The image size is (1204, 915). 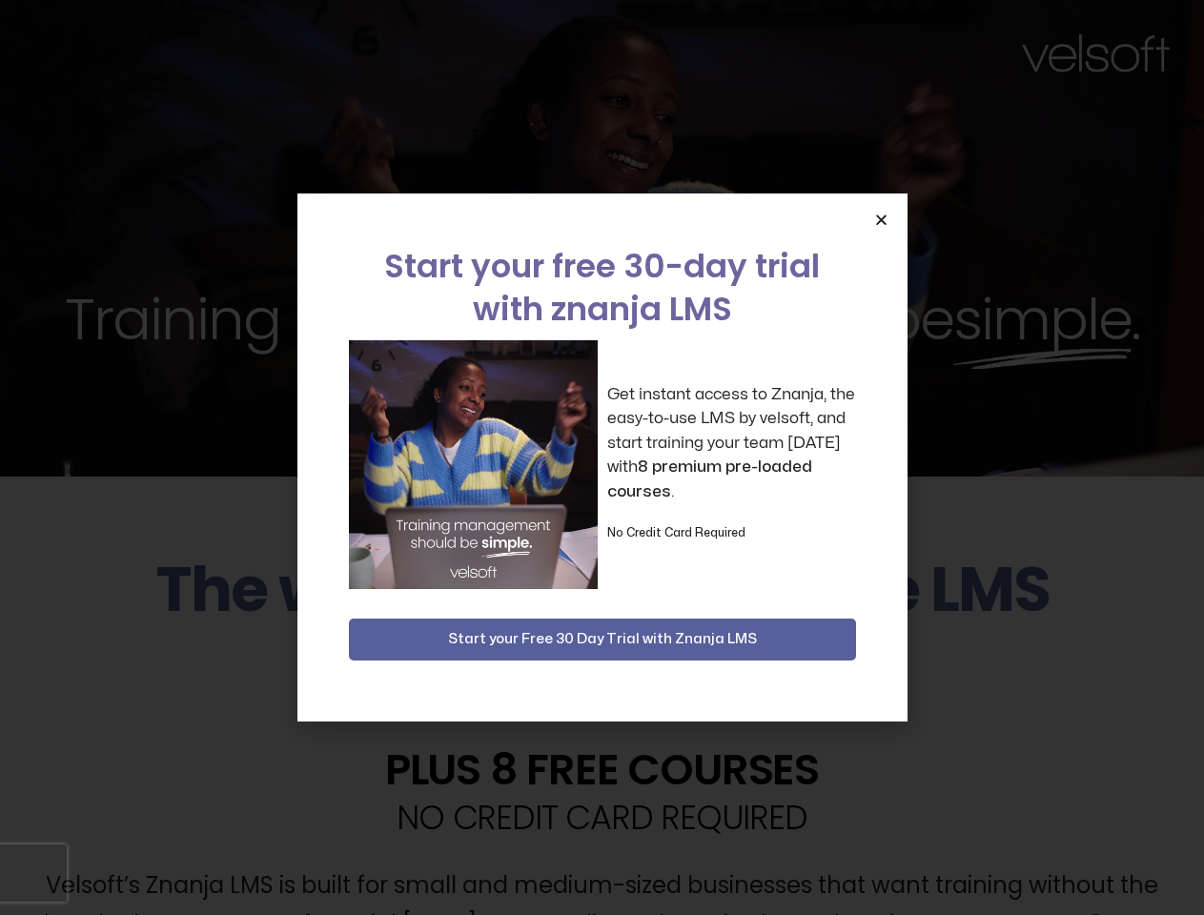 I want to click on strong: No Credit Card Required, so click(x=676, y=533).